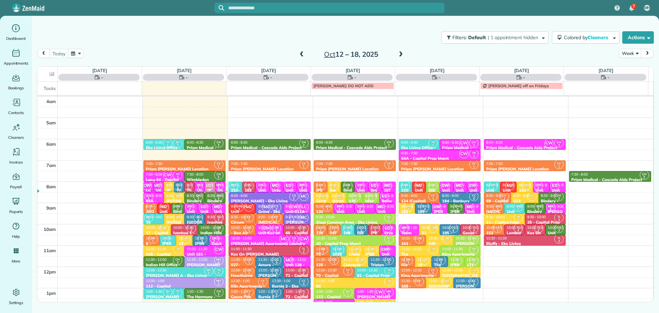 Image resolution: width=659 pixels, height=313 pixels. What do you see at coordinates (294, 207) in the screenshot?
I see `span: CW` at bounding box center [294, 207].